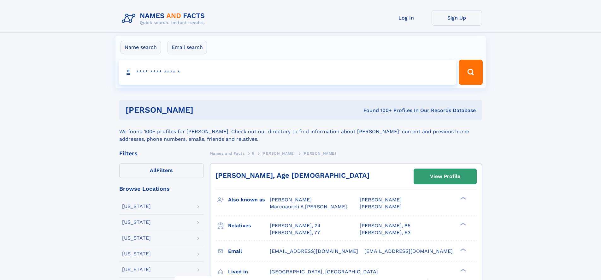 This screenshot has width=601, height=280. What do you see at coordinates (249, 225) in the screenshot?
I see `h3: Relatives` at bounding box center [249, 225].